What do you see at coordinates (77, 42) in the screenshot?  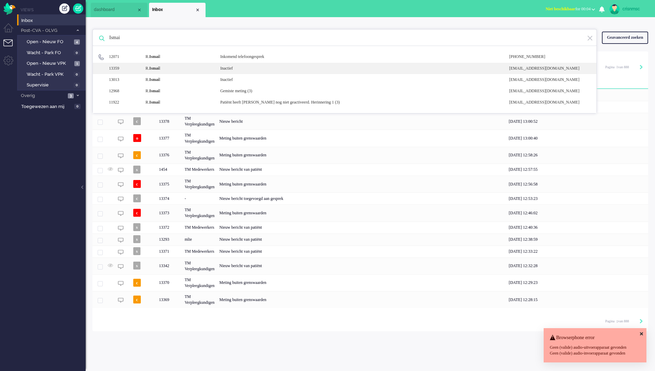 I see `span: 4` at bounding box center [77, 42].